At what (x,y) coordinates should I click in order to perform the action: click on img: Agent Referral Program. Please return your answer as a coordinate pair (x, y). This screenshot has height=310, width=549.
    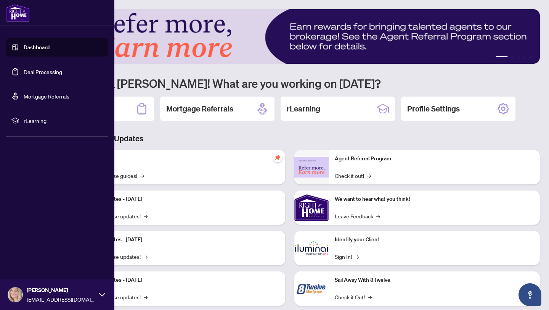
    Looking at the image, I should click on (312, 167).